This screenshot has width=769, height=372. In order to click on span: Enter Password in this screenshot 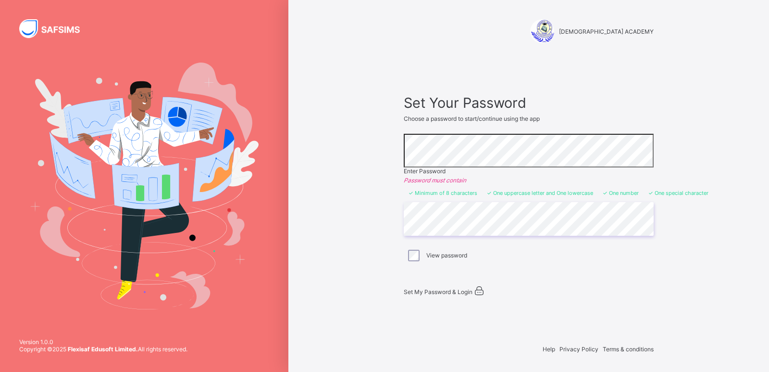, I will do `click(425, 171)`.